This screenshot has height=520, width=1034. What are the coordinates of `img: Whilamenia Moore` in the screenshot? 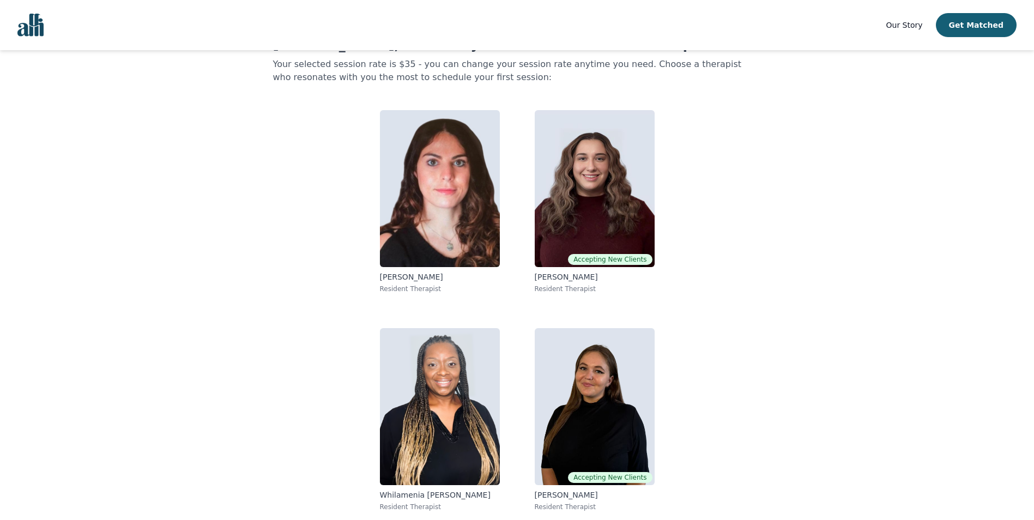 It's located at (440, 407).